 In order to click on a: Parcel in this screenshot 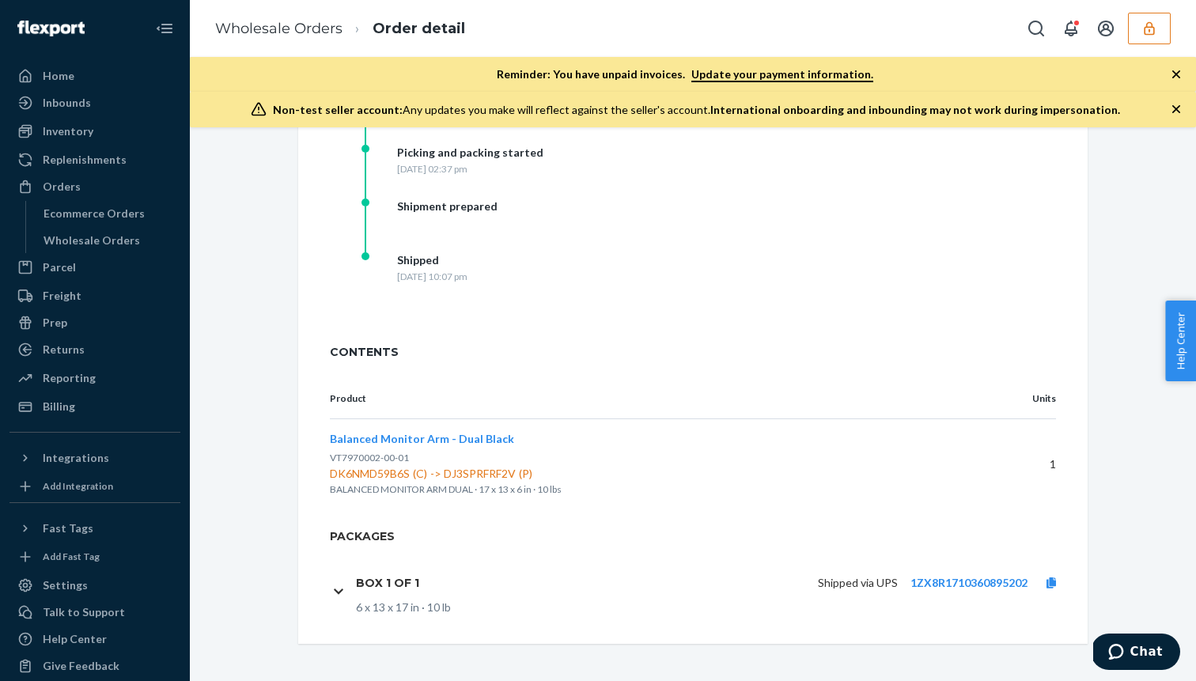, I will do `click(95, 267)`.